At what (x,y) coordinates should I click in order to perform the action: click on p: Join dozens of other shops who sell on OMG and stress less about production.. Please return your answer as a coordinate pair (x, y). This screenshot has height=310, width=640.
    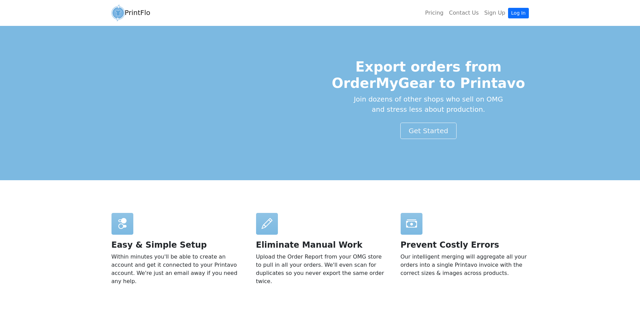
    Looking at the image, I should click on (429, 104).